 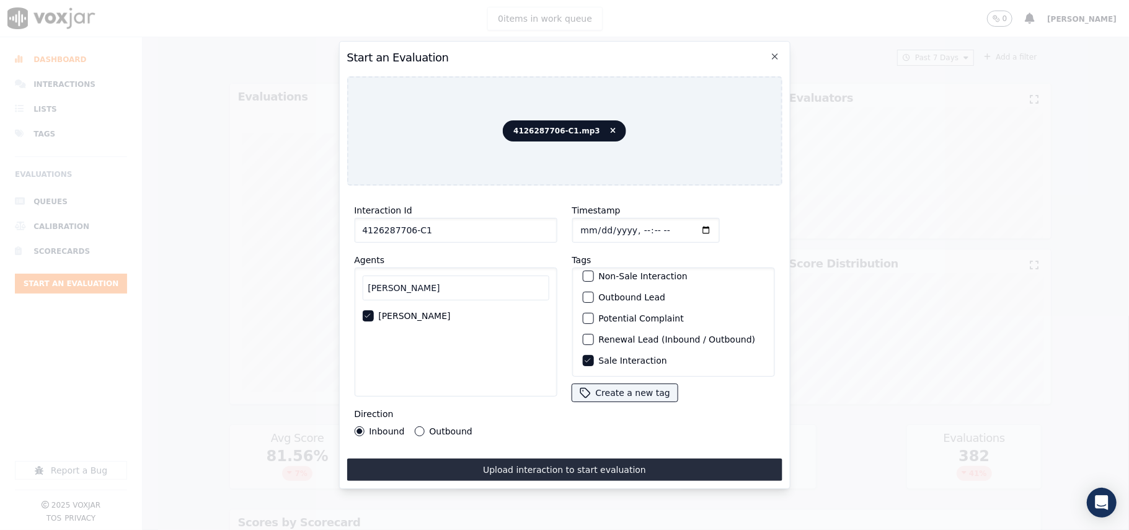 I want to click on label: Tags, so click(x=581, y=260).